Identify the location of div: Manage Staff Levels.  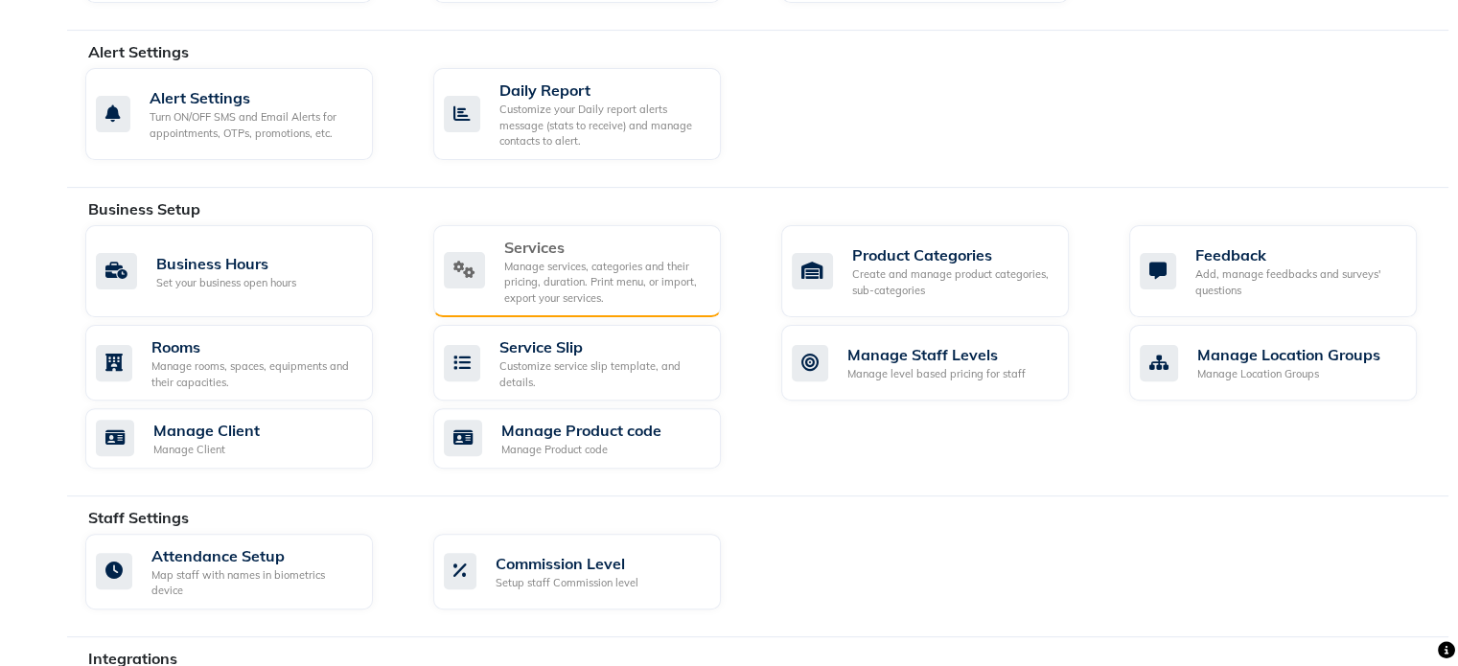
(937, 355).